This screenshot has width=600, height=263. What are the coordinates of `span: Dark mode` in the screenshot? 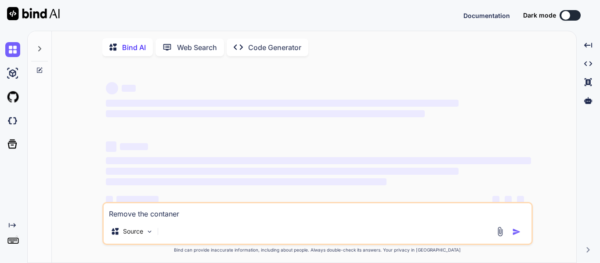 It's located at (540, 15).